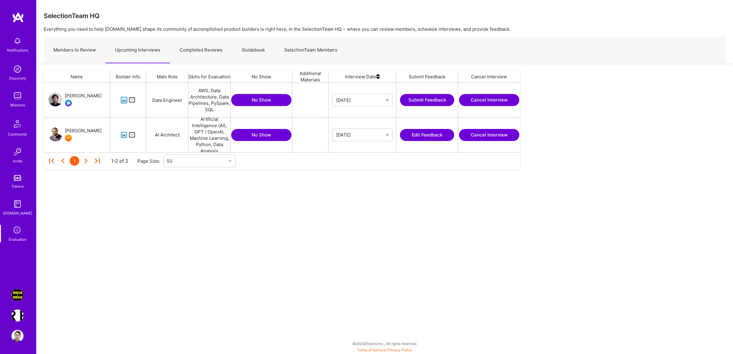  I want to click on div: Tokens, so click(17, 186).